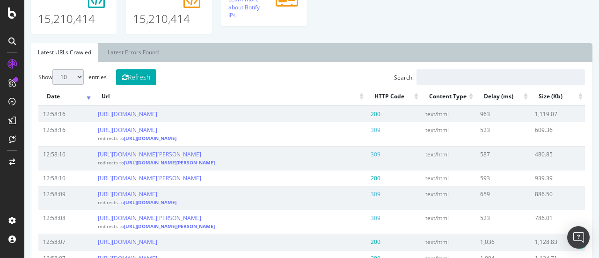  What do you see at coordinates (533, 178) in the screenshot?
I see `td: 939.39` at bounding box center [533, 178].